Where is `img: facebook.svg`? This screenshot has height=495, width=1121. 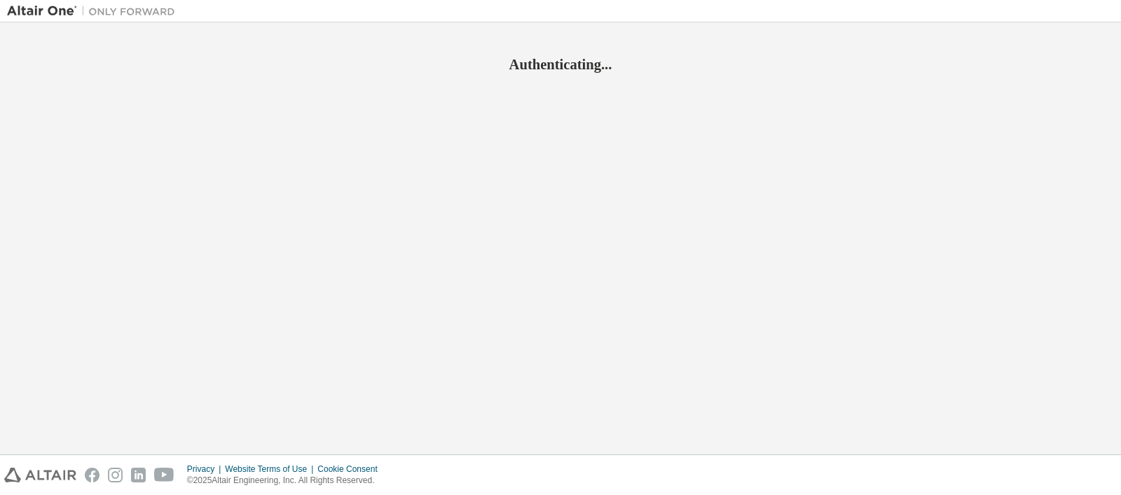
img: facebook.svg is located at coordinates (92, 475).